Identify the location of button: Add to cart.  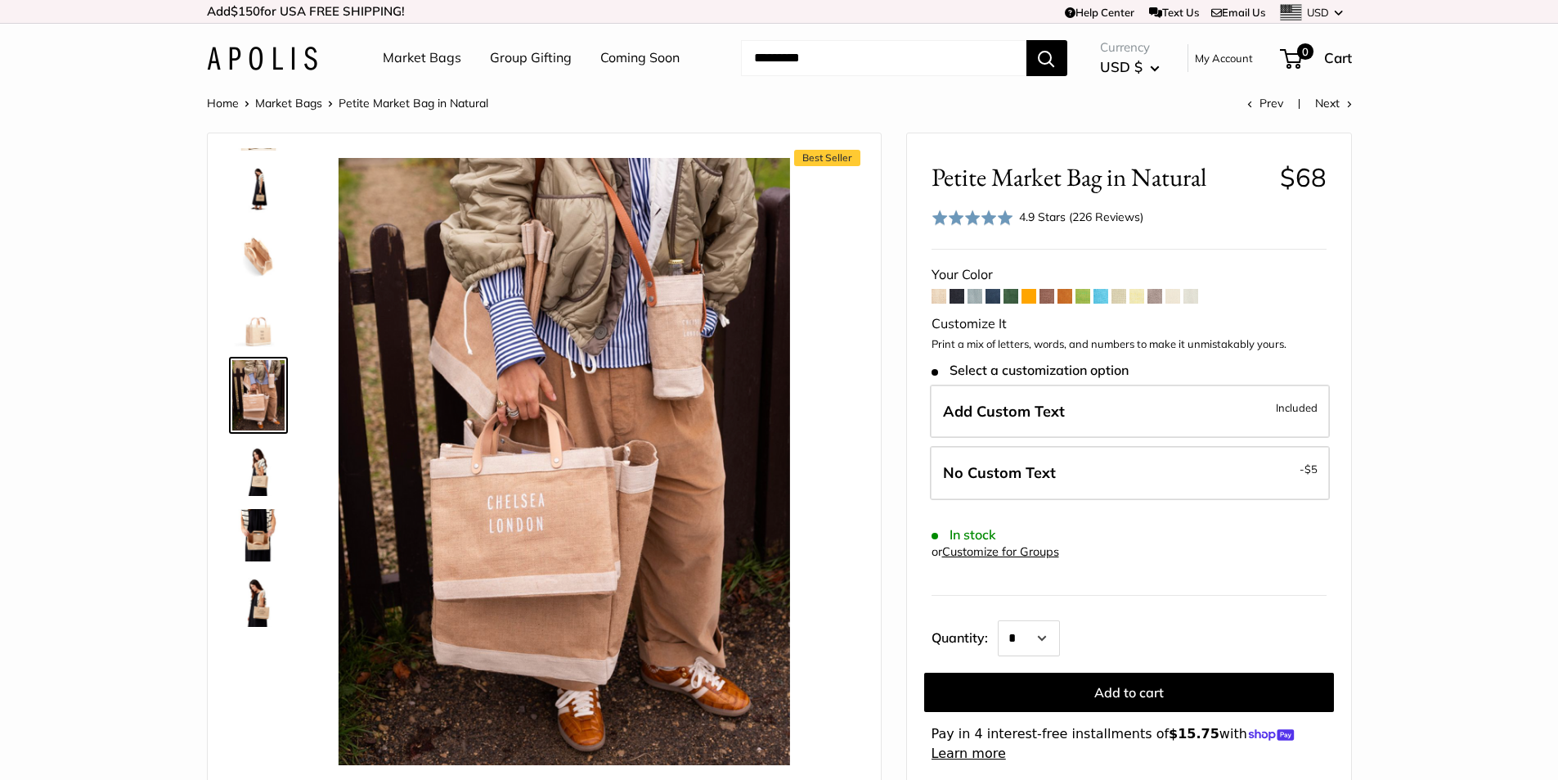
(1129, 692).